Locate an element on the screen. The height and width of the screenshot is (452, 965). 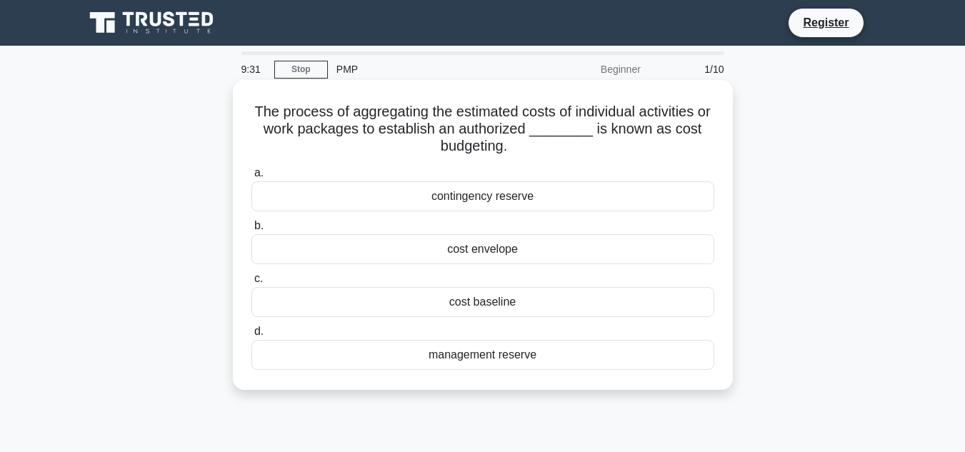
a: Register is located at coordinates (826, 22).